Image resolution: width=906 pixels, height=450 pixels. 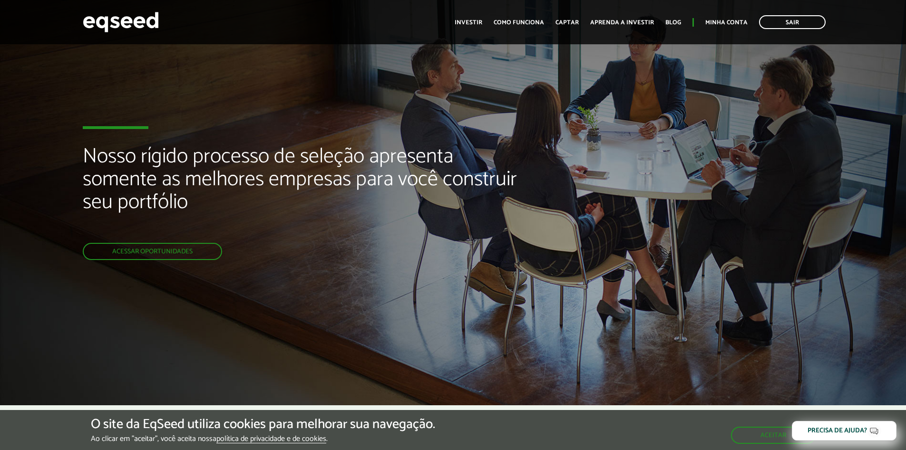 I want to click on img: EqSeed, so click(x=121, y=22).